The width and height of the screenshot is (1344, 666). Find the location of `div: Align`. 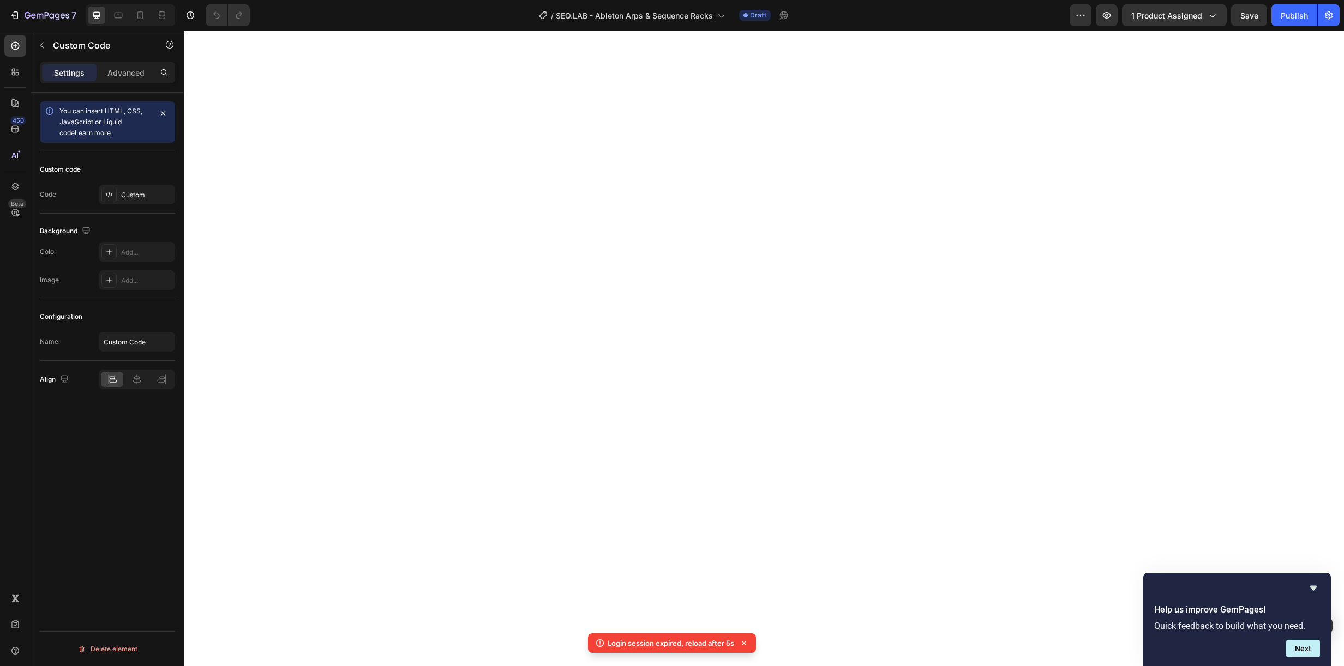

div: Align is located at coordinates (55, 380).